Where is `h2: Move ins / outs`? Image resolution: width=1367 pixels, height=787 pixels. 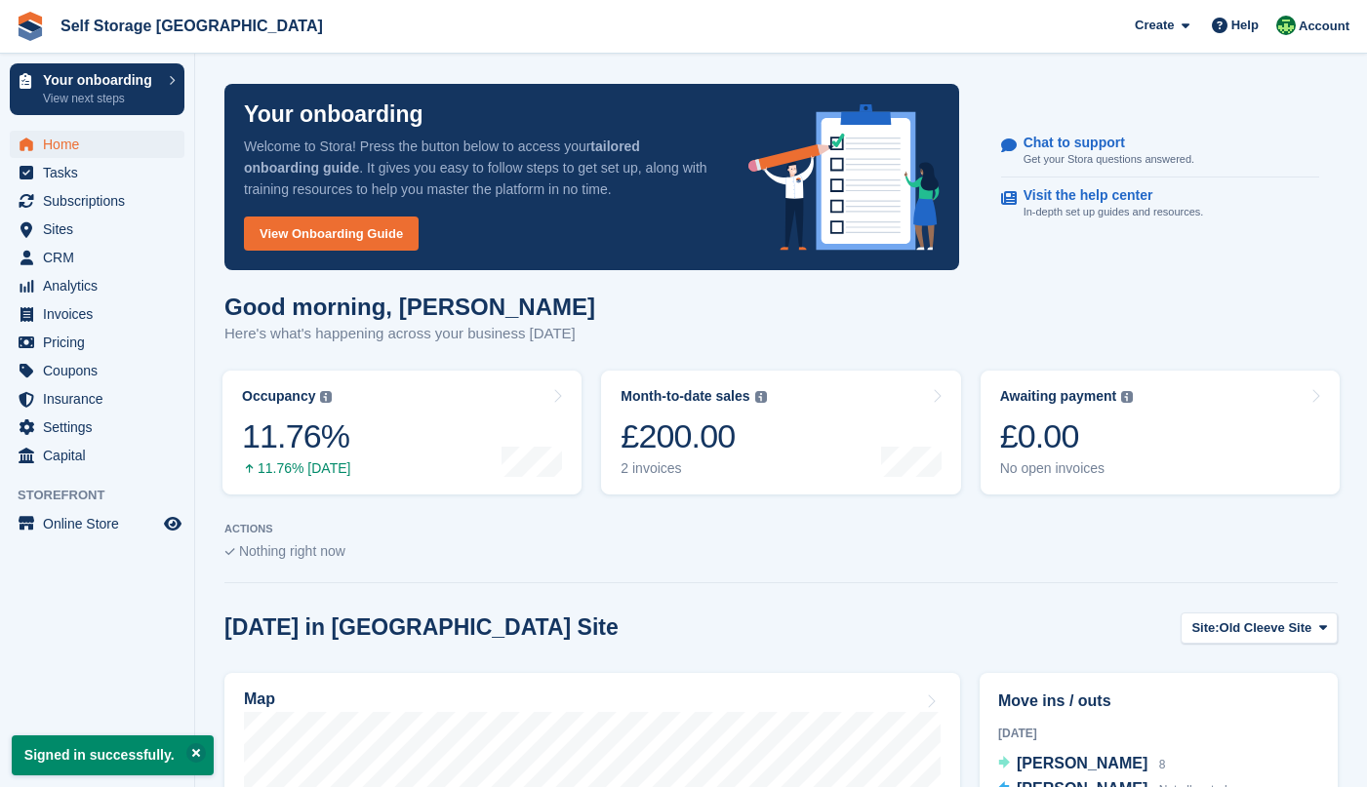
h2: Move ins / outs is located at coordinates (1158, 701).